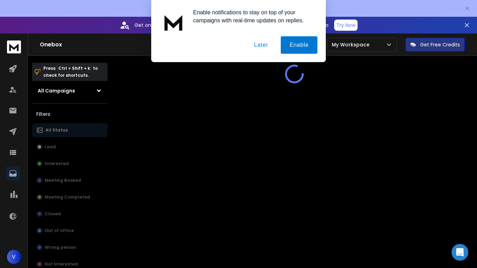 The width and height of the screenshot is (477, 268). What do you see at coordinates (56, 91) in the screenshot?
I see `h1: All Campaigns` at bounding box center [56, 91].